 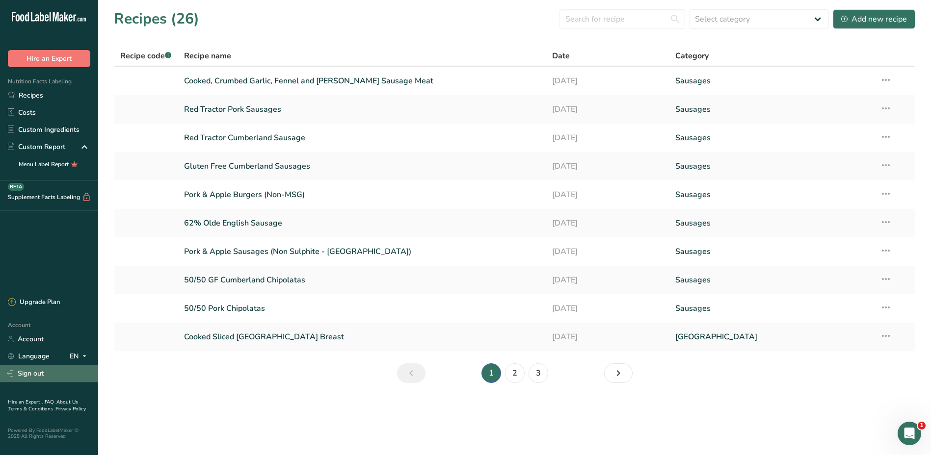 What do you see at coordinates (411, 373) in the screenshot?
I see `a: Previous page` at bounding box center [411, 373].